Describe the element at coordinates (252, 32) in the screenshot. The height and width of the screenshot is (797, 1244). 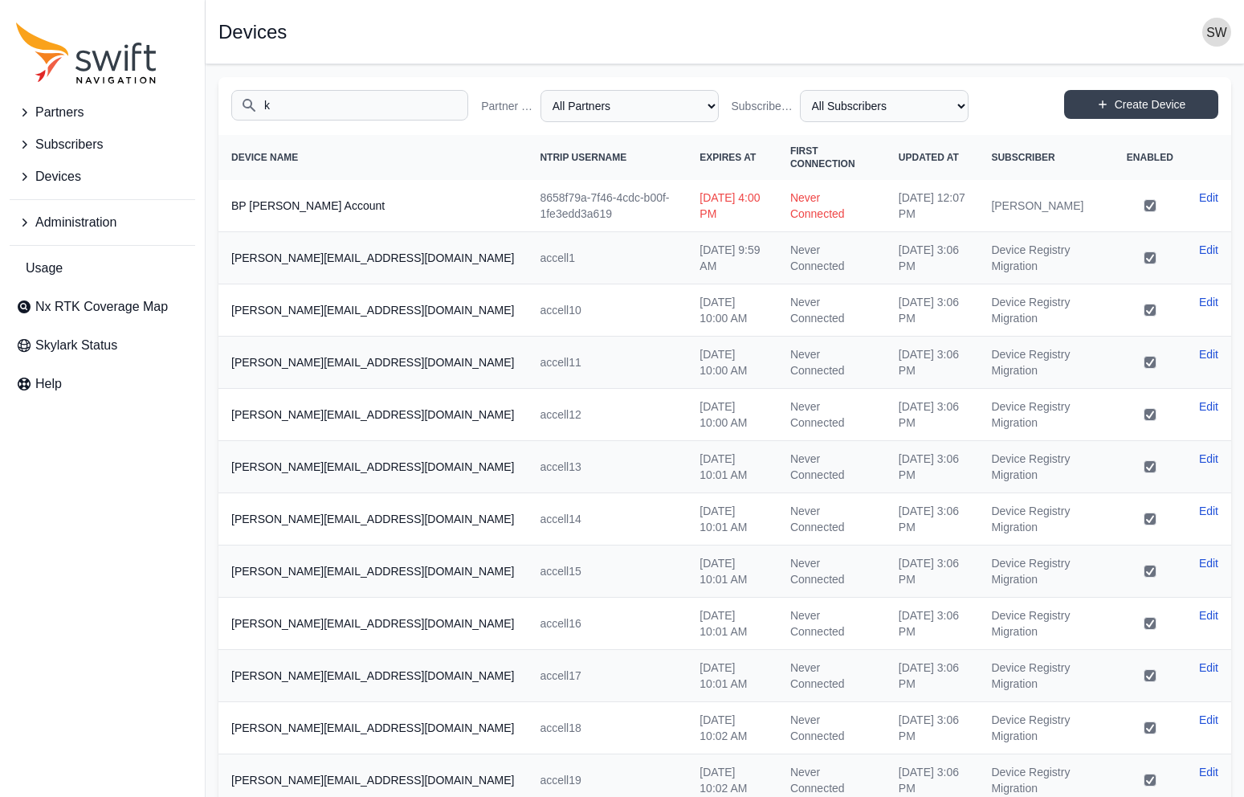
I see `h1: Devices` at that location.